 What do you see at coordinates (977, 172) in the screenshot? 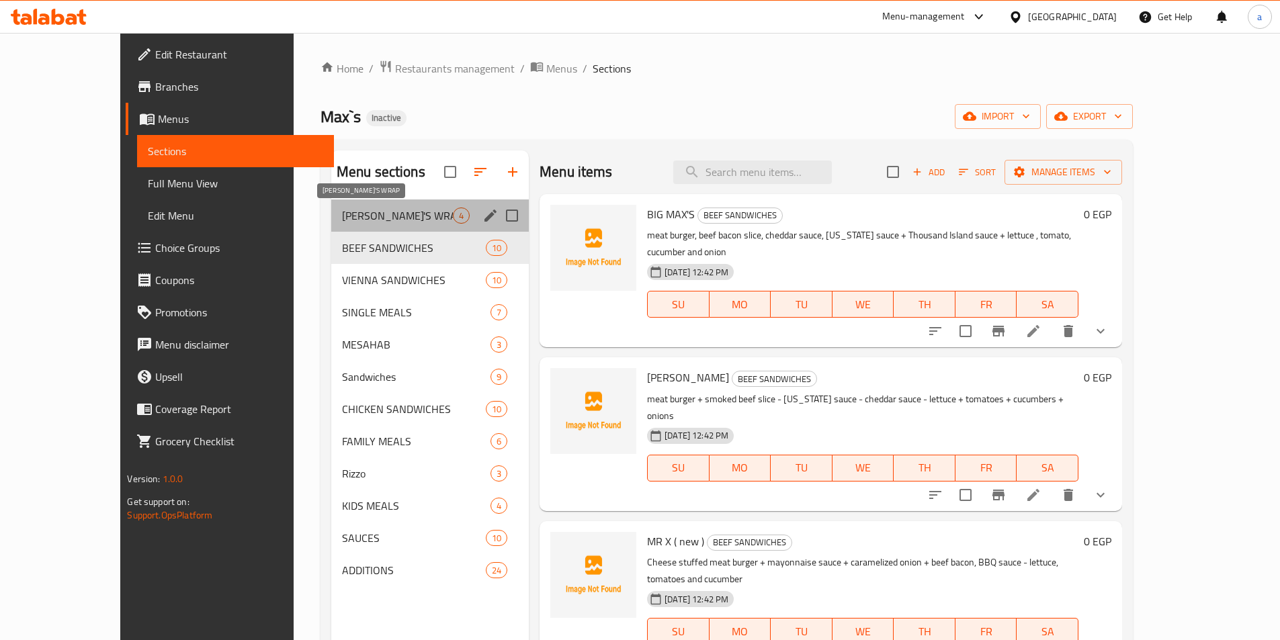
I see `span: Sort items` at bounding box center [977, 172].